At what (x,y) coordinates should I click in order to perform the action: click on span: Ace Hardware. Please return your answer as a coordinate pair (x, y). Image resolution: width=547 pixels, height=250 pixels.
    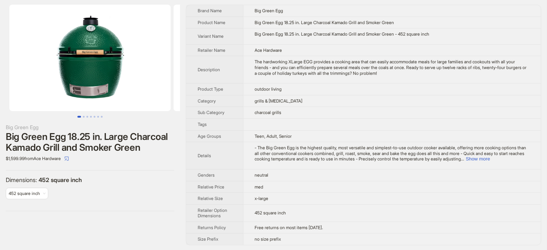
    Looking at the image, I should click on (268, 50).